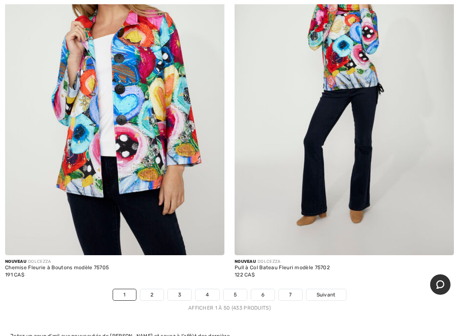 The height and width of the screenshot is (336, 459). Describe the element at coordinates (235, 294) in the screenshot. I see `a: 5` at that location.